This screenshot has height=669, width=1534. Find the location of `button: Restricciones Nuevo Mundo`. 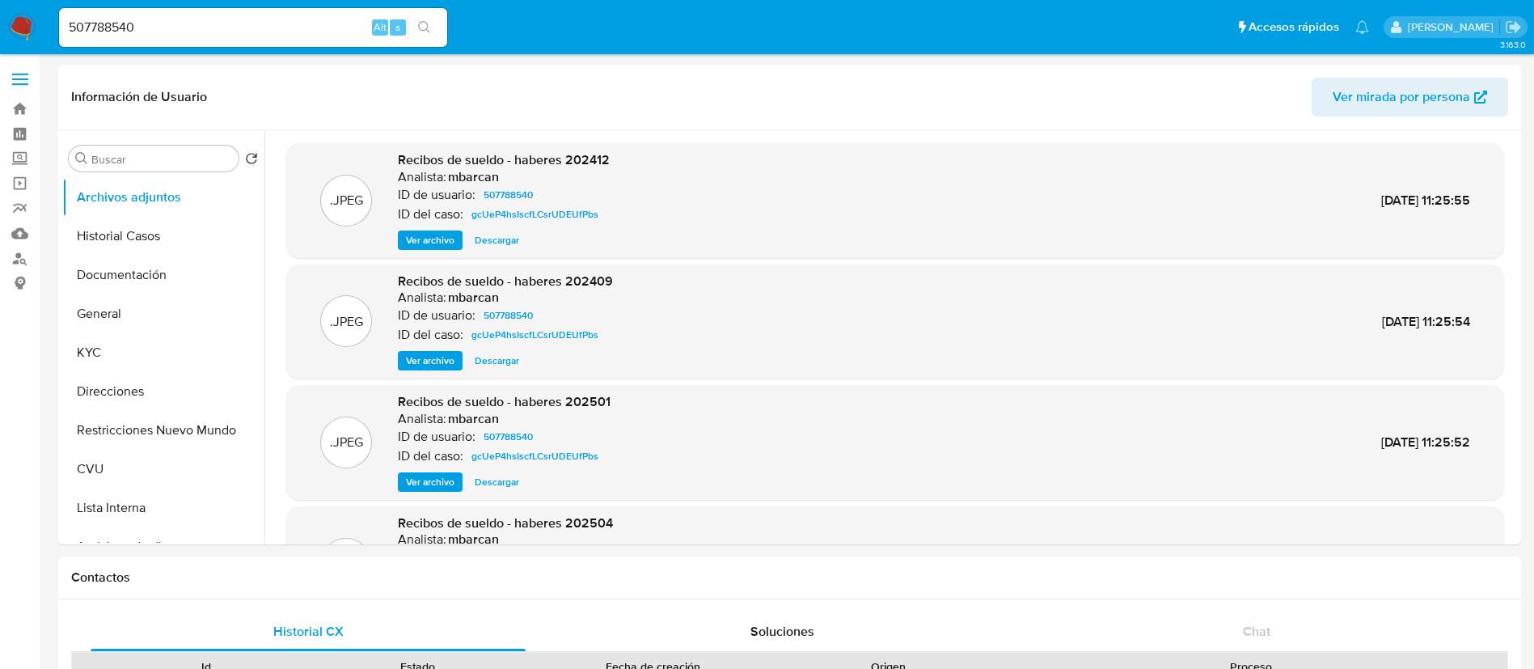

button: Restricciones Nuevo Mundo is located at coordinates (163, 430).